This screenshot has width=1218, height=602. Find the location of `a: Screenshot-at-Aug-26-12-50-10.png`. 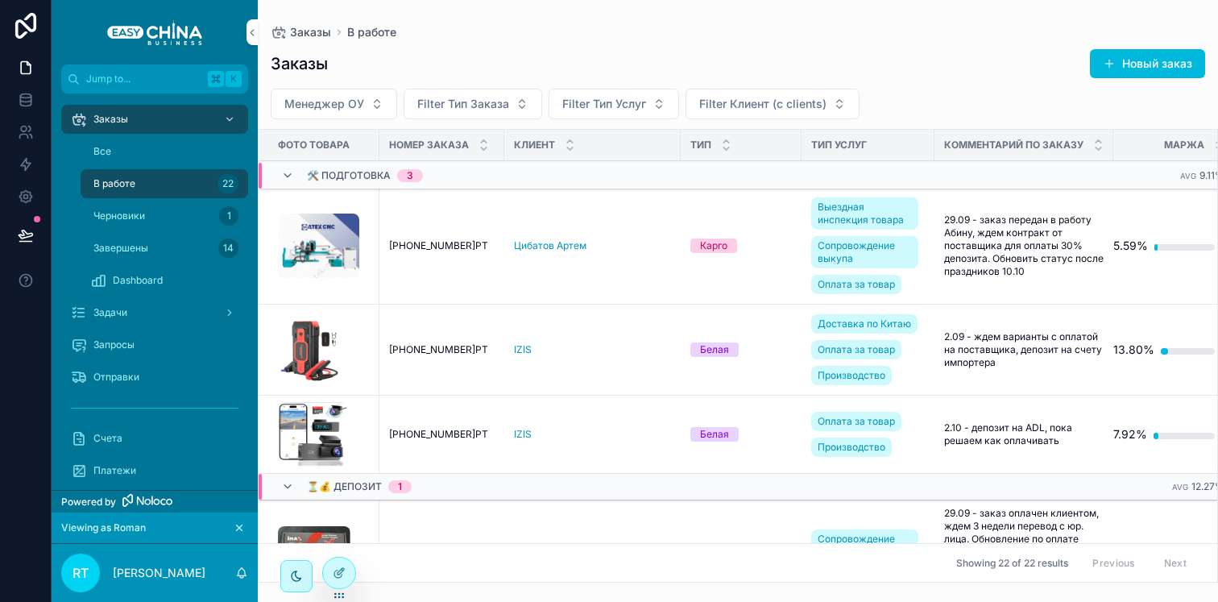

a: Screenshot-at-Aug-26-12-50-10.png is located at coordinates (324, 350).